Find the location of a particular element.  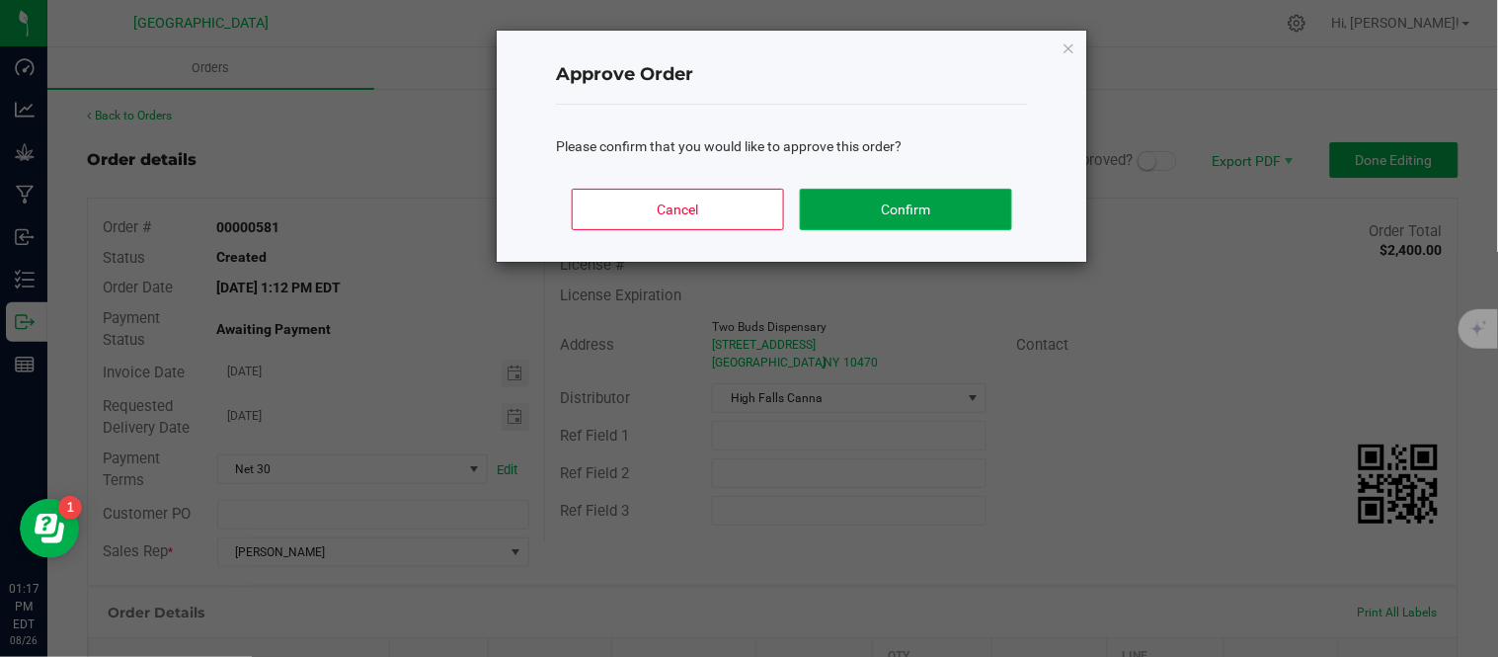

h4: Approve Order is located at coordinates (792, 75).